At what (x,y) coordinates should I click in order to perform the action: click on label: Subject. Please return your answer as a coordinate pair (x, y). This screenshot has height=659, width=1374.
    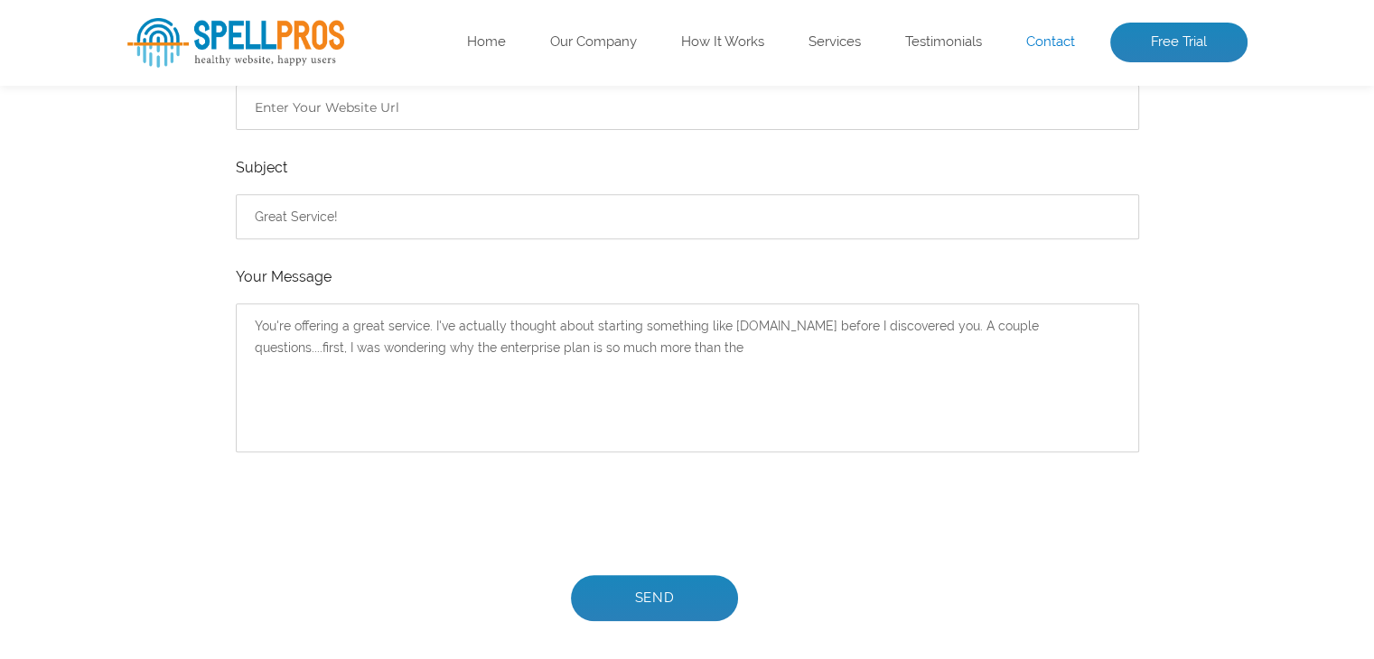
    Looking at the image, I should click on (687, 168).